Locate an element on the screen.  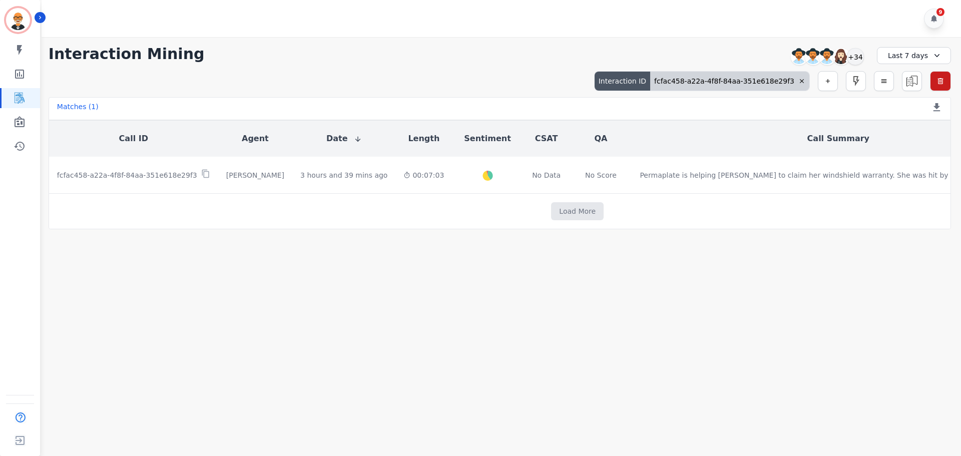
button: QA is located at coordinates (601, 139).